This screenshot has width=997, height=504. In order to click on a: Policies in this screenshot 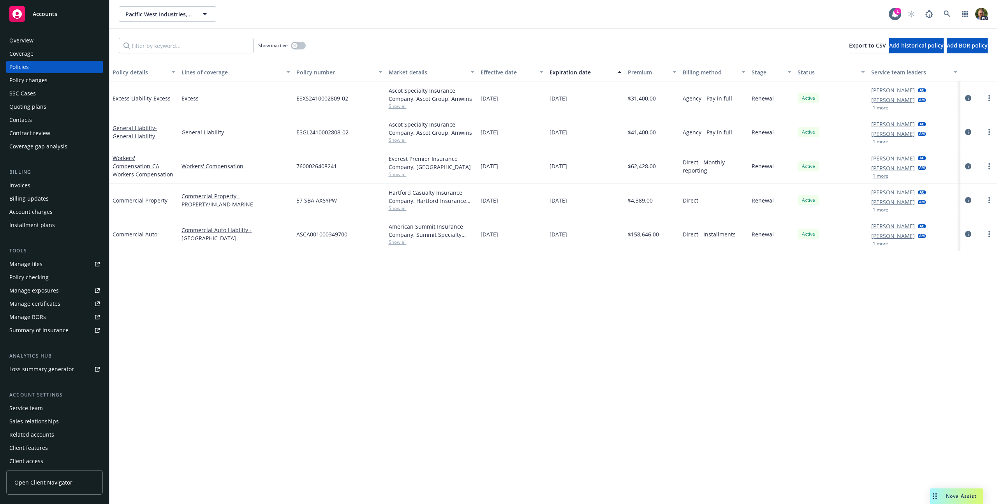, I will do `click(55, 67)`.